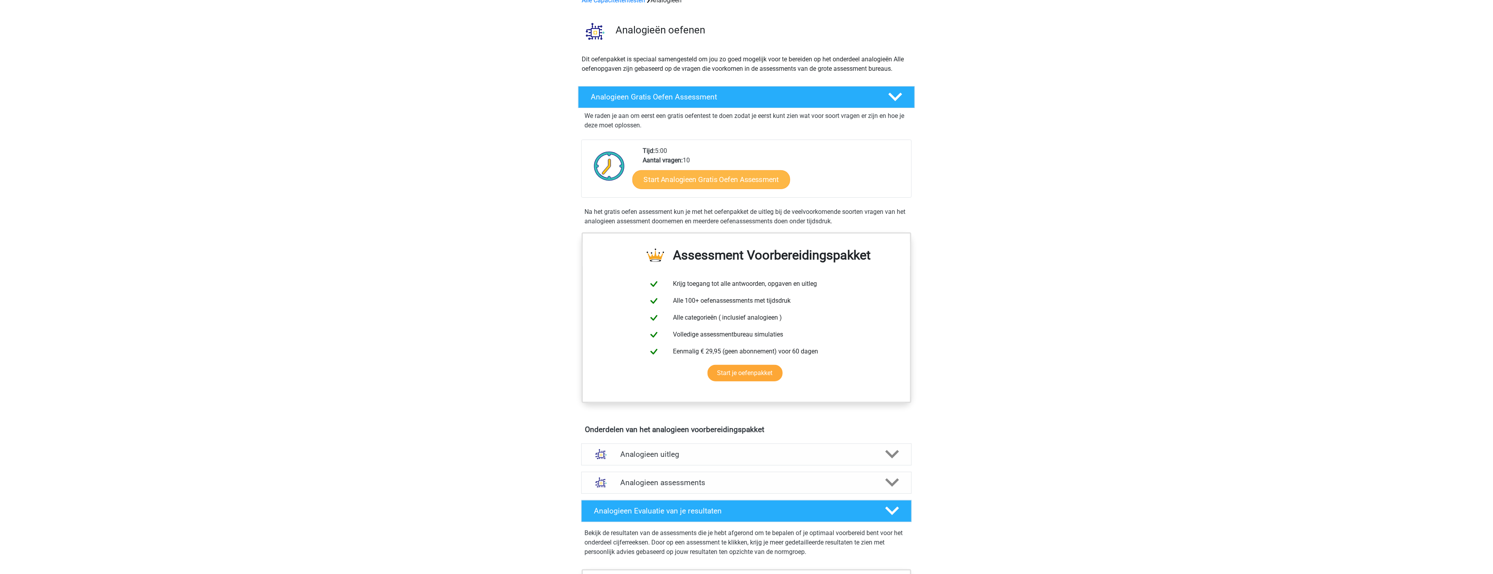  What do you see at coordinates (601, 454) in the screenshot?
I see `img: analogieen uitleg` at bounding box center [601, 454].